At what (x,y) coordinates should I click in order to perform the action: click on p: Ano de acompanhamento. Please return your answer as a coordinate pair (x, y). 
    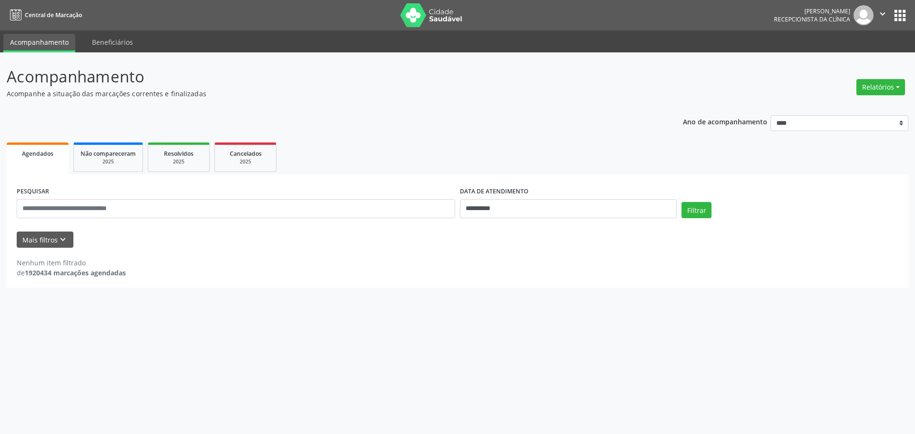
    Looking at the image, I should click on (724, 121).